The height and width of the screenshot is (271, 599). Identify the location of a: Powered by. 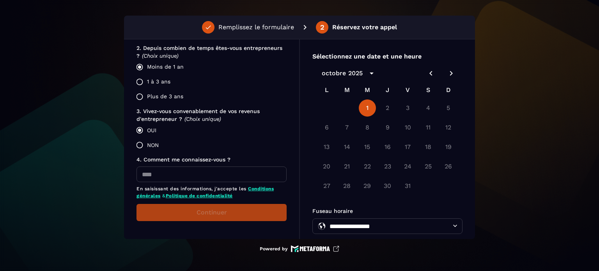
(300, 249).